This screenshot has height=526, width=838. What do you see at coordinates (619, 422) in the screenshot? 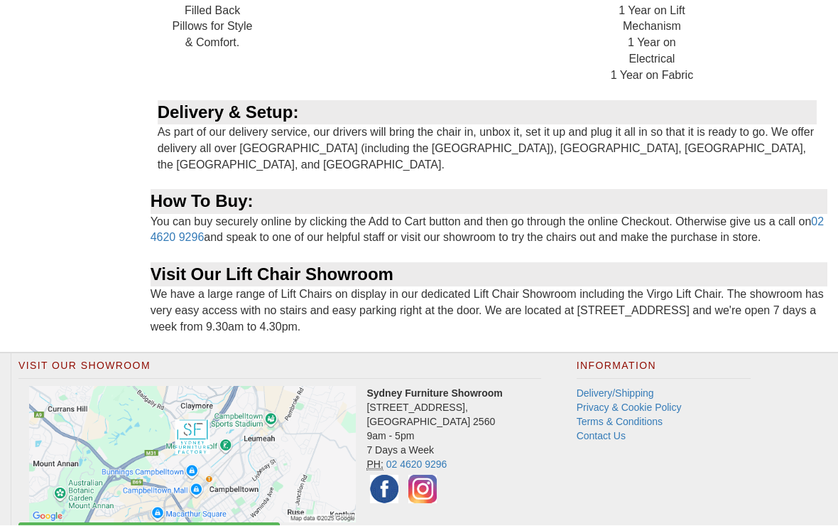
I see `a: Terms & Conditions` at bounding box center [619, 422].